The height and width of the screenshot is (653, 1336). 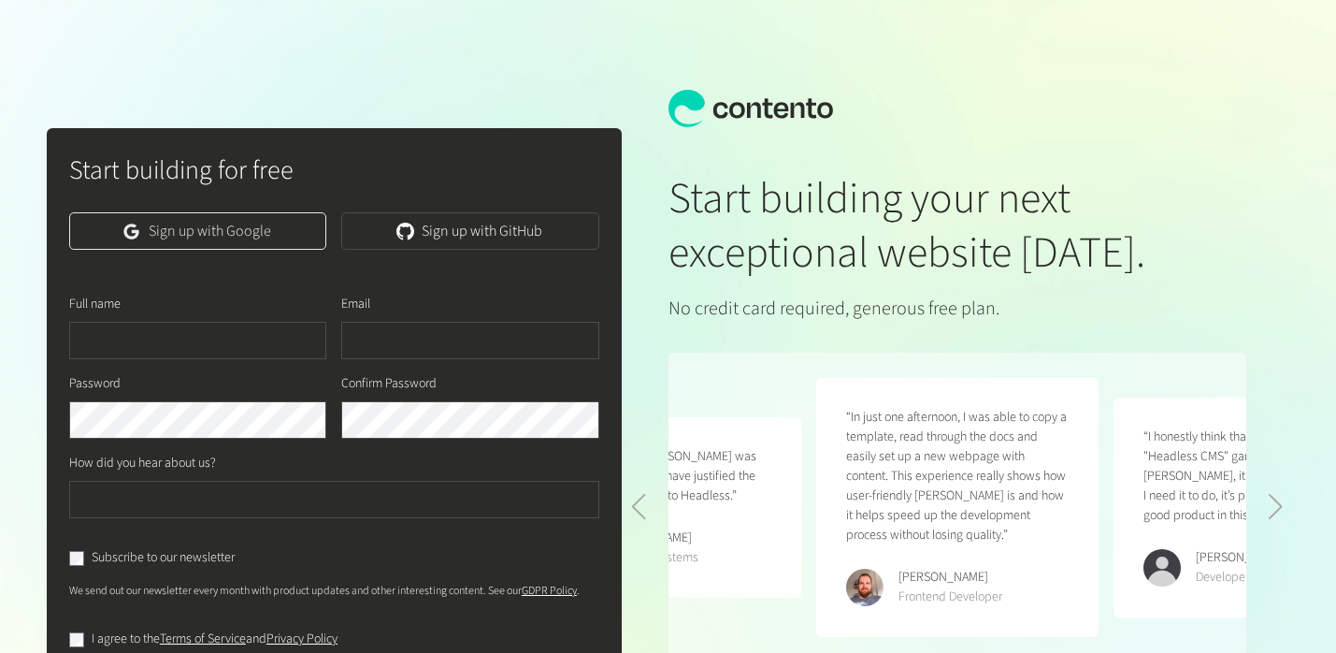 I want to click on a: GDPR Policy, so click(x=549, y=590).